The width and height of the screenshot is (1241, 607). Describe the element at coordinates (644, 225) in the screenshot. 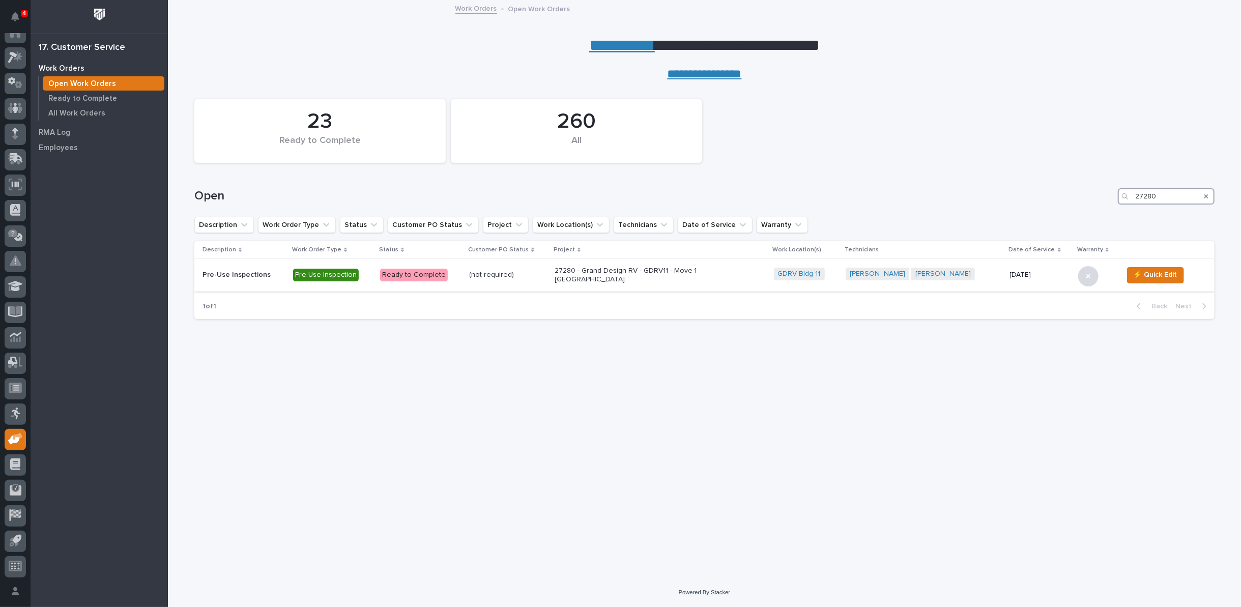

I see `button: Technicians` at that location.